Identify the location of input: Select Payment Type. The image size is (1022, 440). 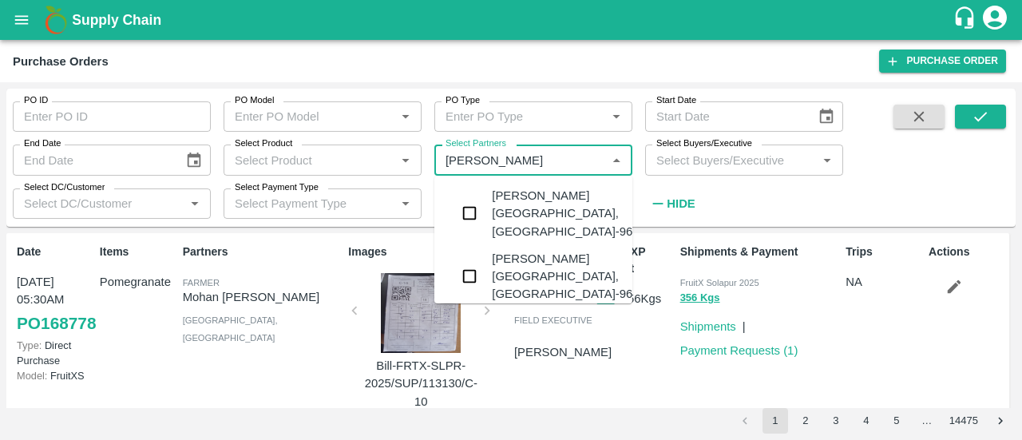
(299, 204).